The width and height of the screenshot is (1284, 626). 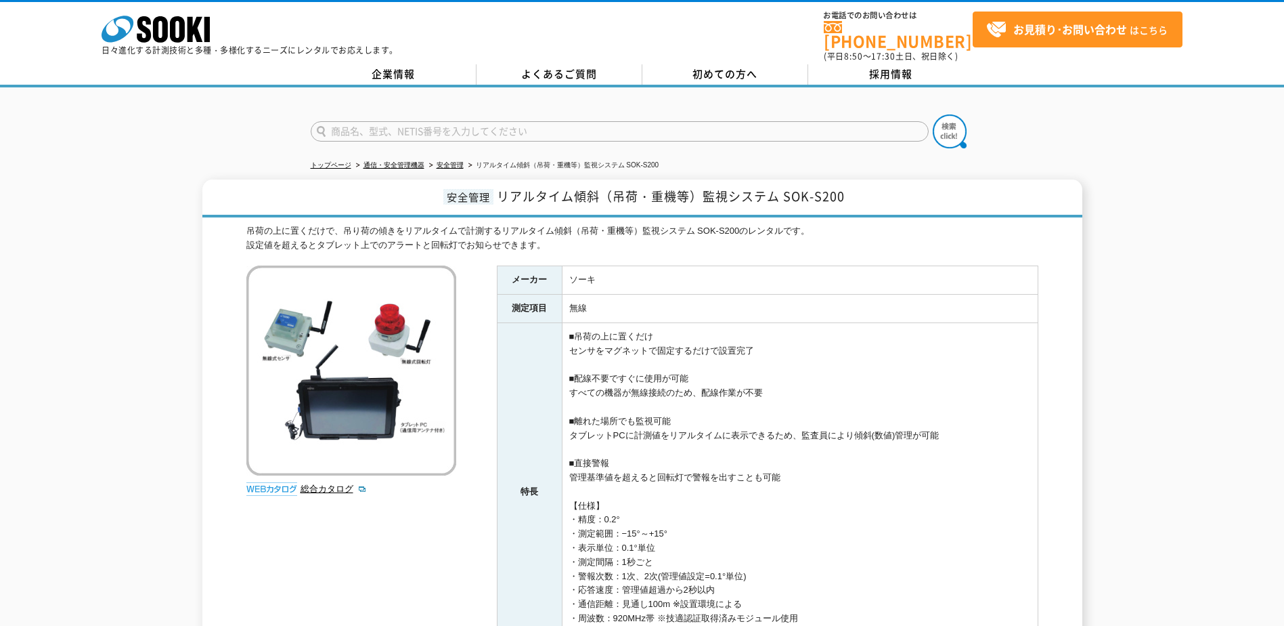 What do you see at coordinates (529, 309) in the screenshot?
I see `th: 測定項目` at bounding box center [529, 309].